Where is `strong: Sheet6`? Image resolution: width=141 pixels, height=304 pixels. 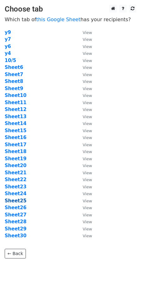 strong: Sheet6 is located at coordinates (14, 67).